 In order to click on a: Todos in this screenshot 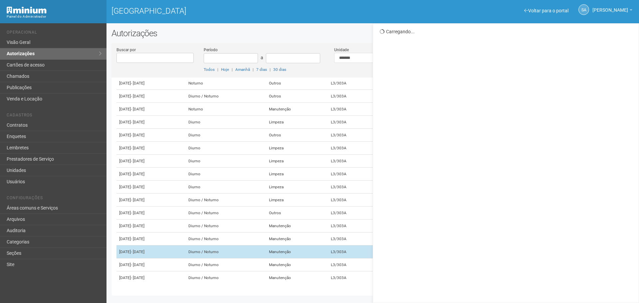, I will do `click(209, 70)`.